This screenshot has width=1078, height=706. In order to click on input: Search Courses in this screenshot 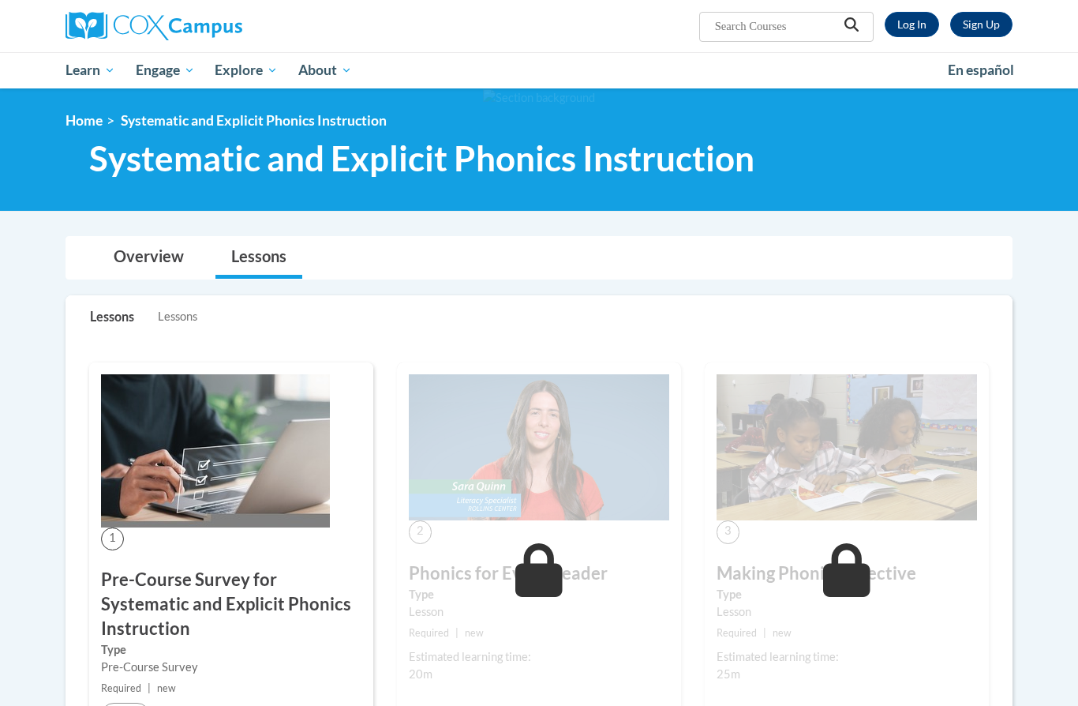, I will do `click(777, 26)`.